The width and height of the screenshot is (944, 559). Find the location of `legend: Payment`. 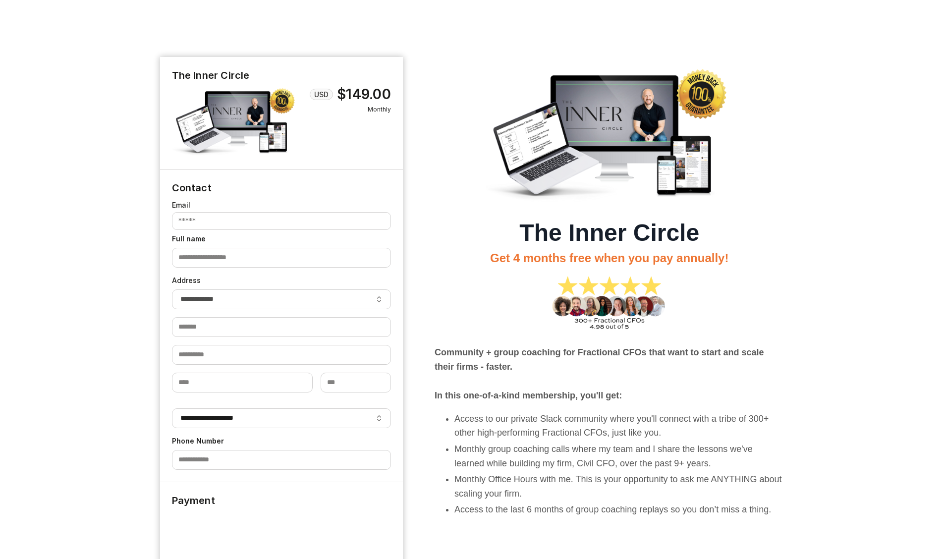

legend: Payment is located at coordinates (193, 495).